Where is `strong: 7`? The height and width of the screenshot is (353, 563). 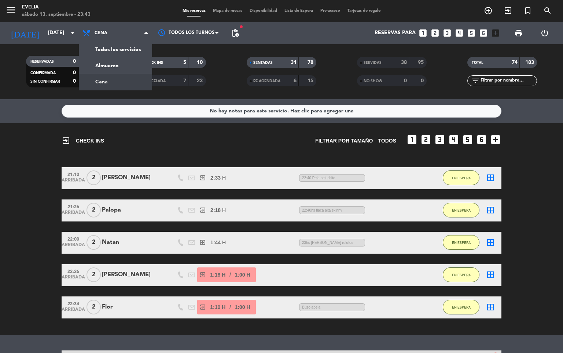 strong: 7 is located at coordinates (185, 81).